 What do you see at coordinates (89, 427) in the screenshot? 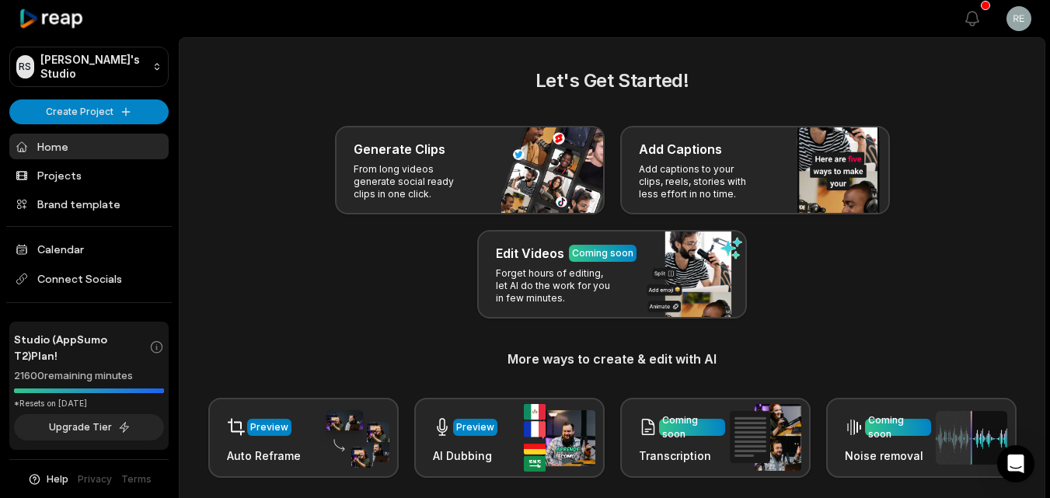
I see `button: Upgrade Tier` at bounding box center [89, 427].